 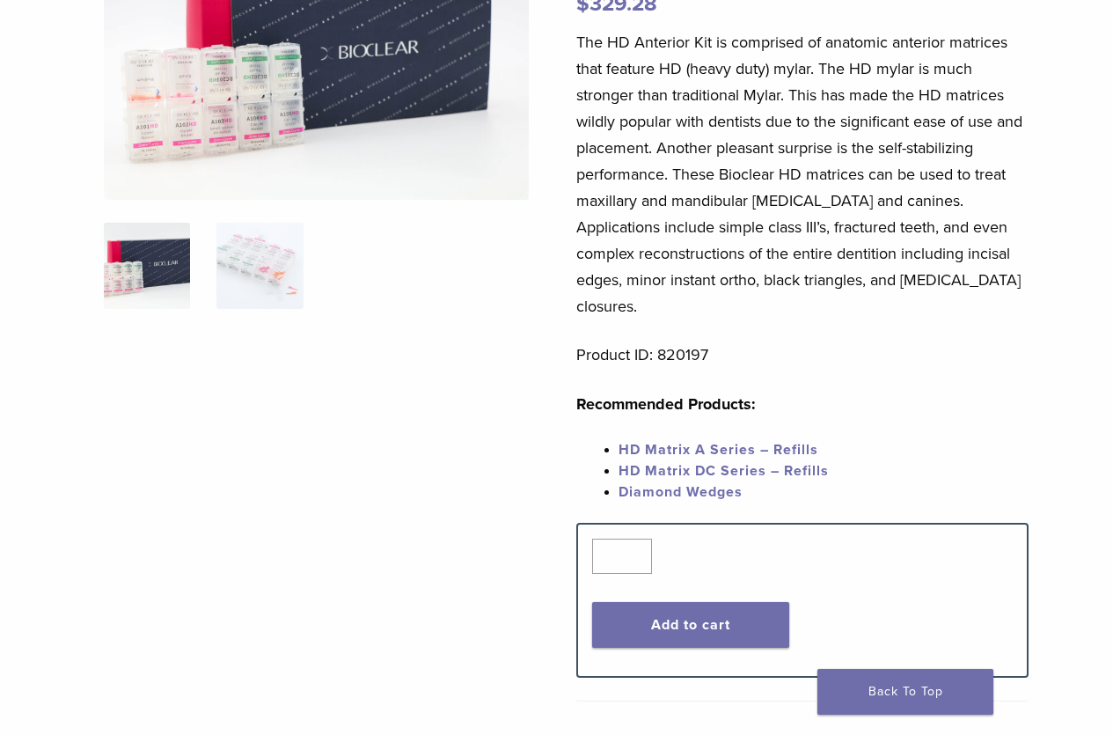 What do you see at coordinates (723, 471) in the screenshot?
I see `span: HD Matrix DC Series – Refills` at bounding box center [723, 471].